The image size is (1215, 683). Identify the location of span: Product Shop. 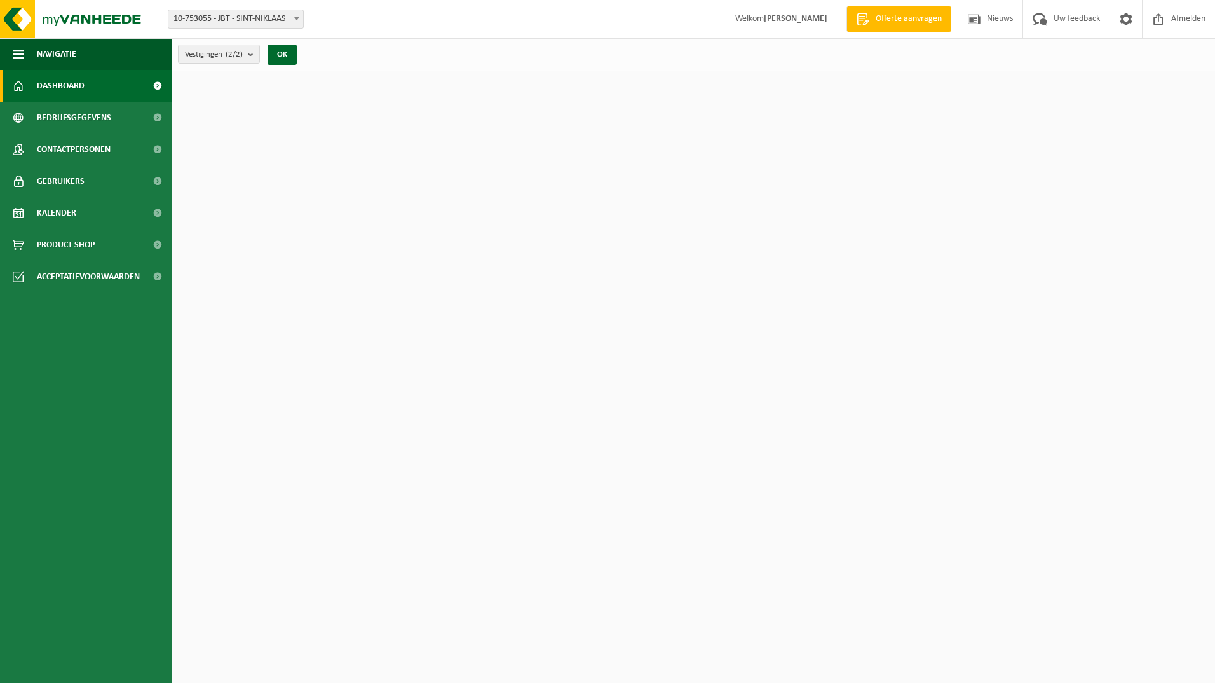
(65, 245).